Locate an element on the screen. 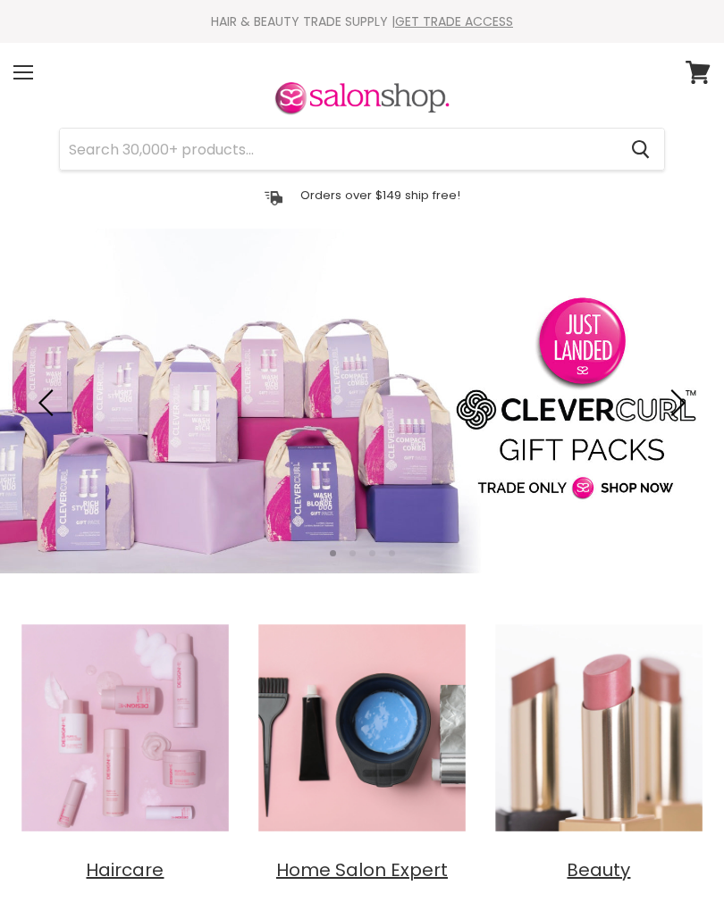  li: Page dot 2 is located at coordinates (352, 553).